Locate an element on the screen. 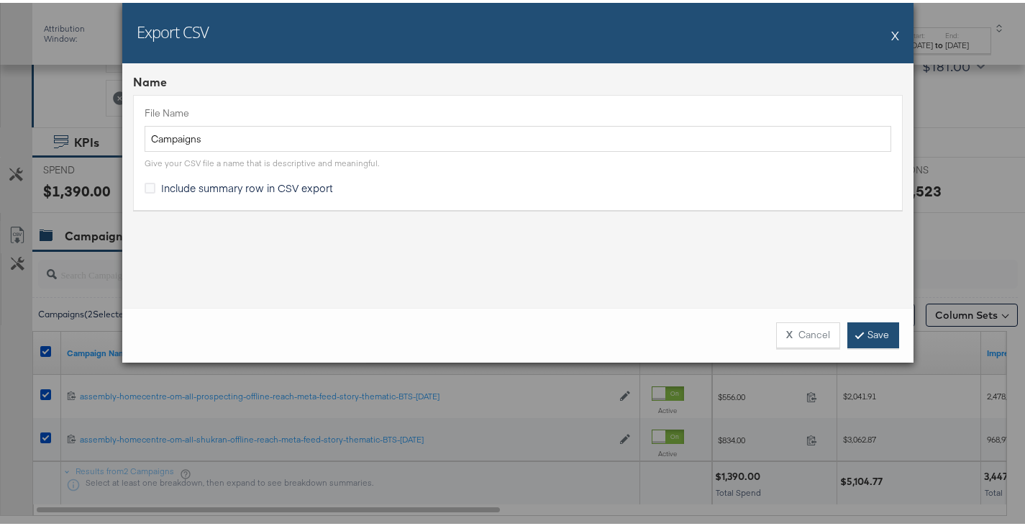  button: XCancel is located at coordinates (808, 332).